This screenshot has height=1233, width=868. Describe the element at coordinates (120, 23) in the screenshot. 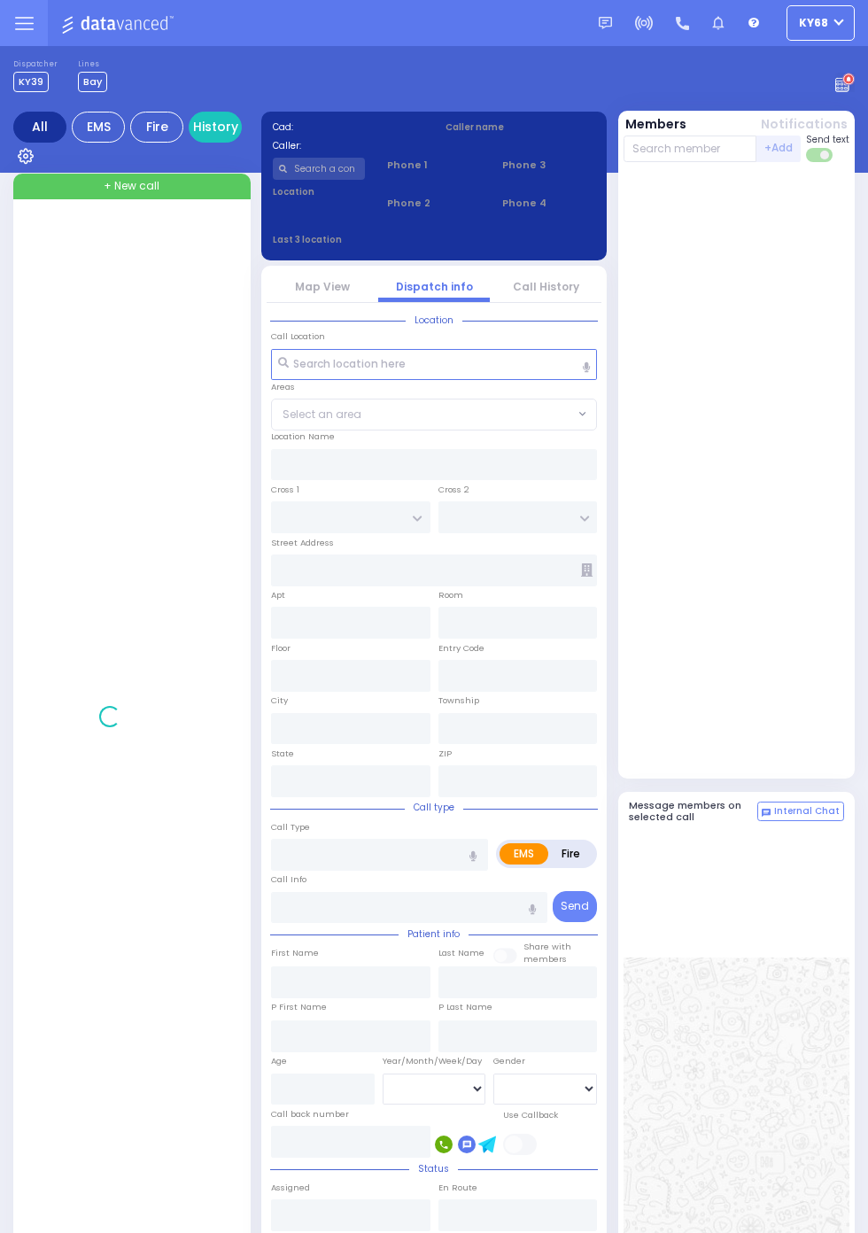

I see `img: Logo` at that location.